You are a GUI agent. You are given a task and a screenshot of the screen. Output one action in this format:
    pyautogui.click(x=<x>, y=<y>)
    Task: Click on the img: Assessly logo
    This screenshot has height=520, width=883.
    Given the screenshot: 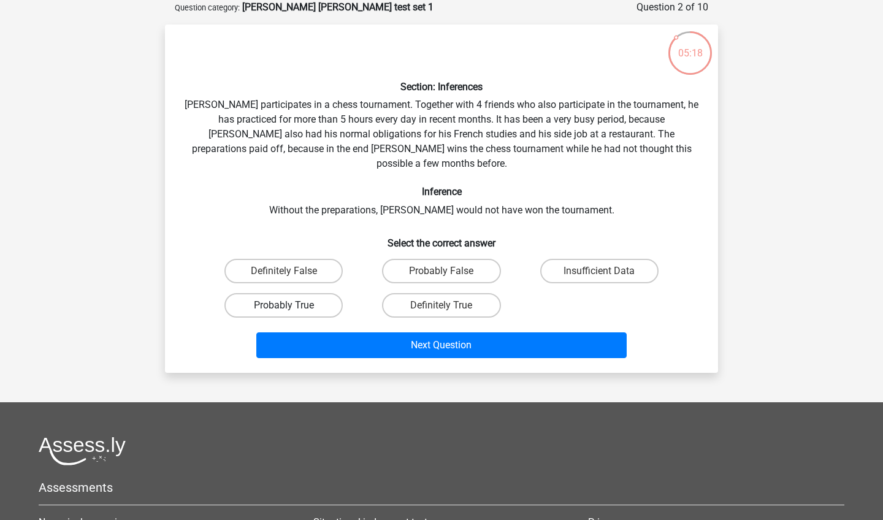 What is the action you would take?
    pyautogui.click(x=82, y=451)
    